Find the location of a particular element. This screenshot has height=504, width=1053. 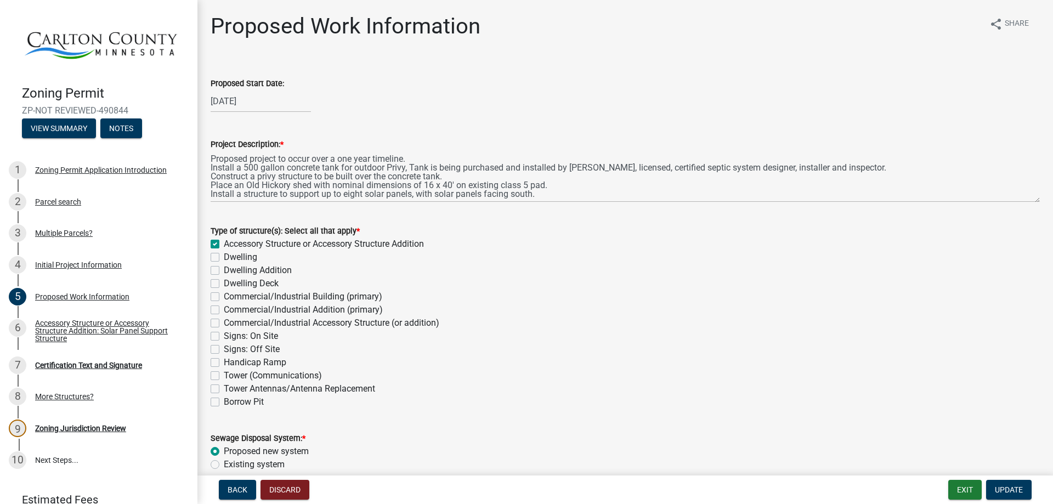

div: Accessory Structure or Accessory Structure Addition: Solar Panel Support Structure is located at coordinates (107, 331).